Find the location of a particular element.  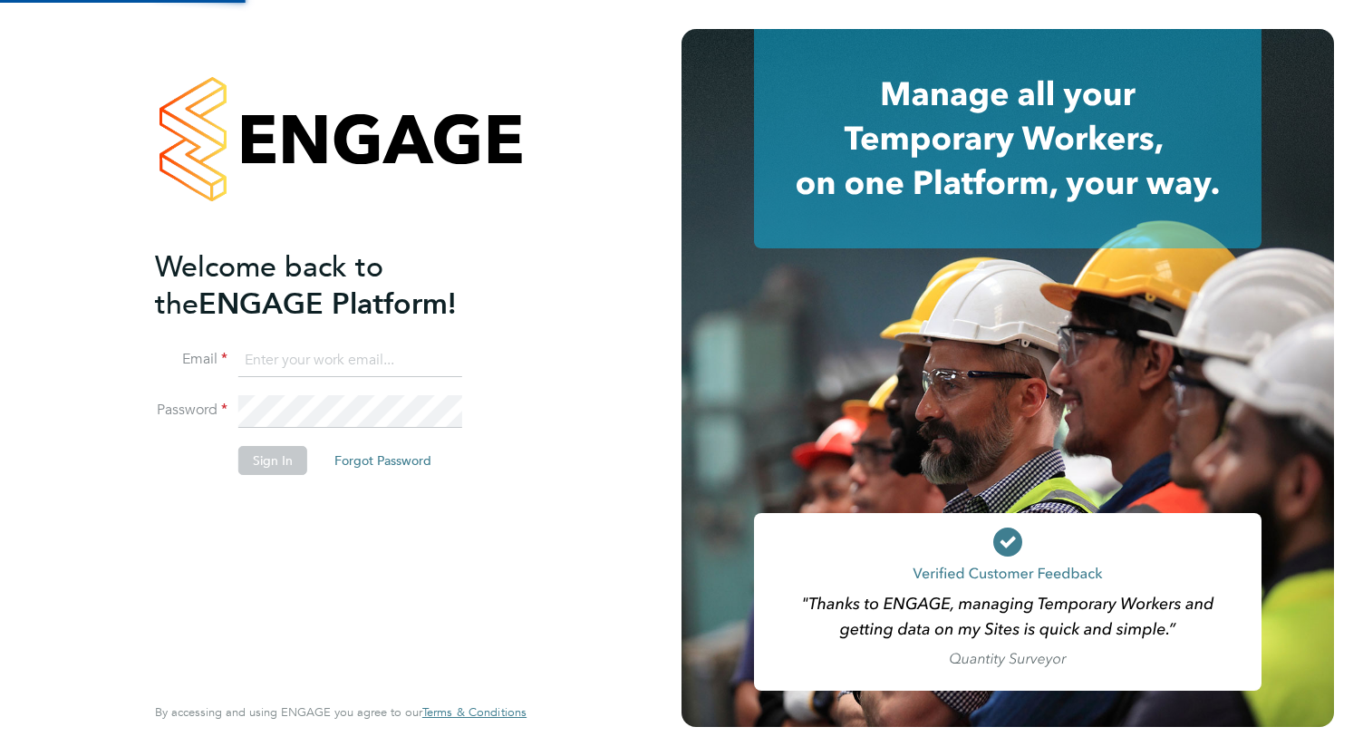

label: Password is located at coordinates (191, 410).